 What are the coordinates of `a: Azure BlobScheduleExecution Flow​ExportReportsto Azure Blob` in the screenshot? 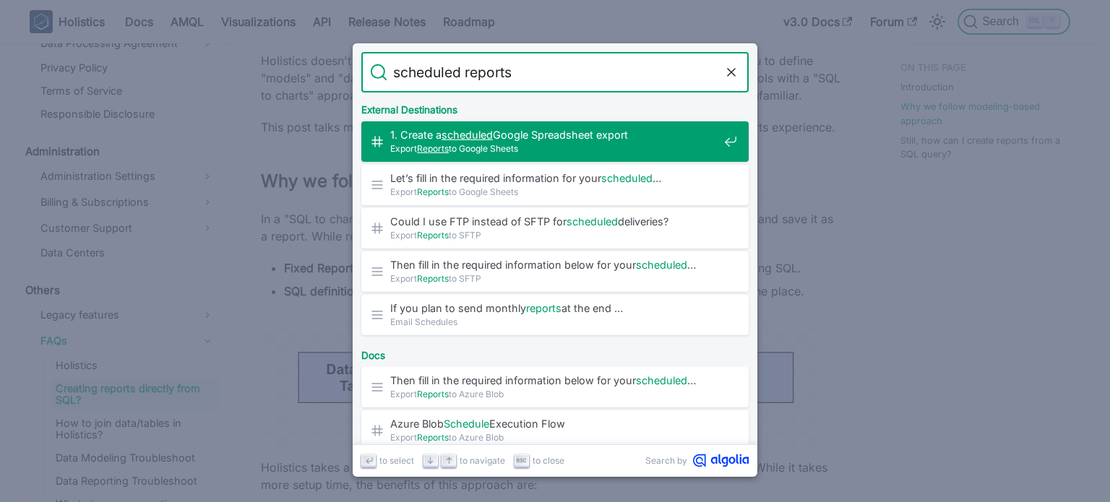 It's located at (555, 431).